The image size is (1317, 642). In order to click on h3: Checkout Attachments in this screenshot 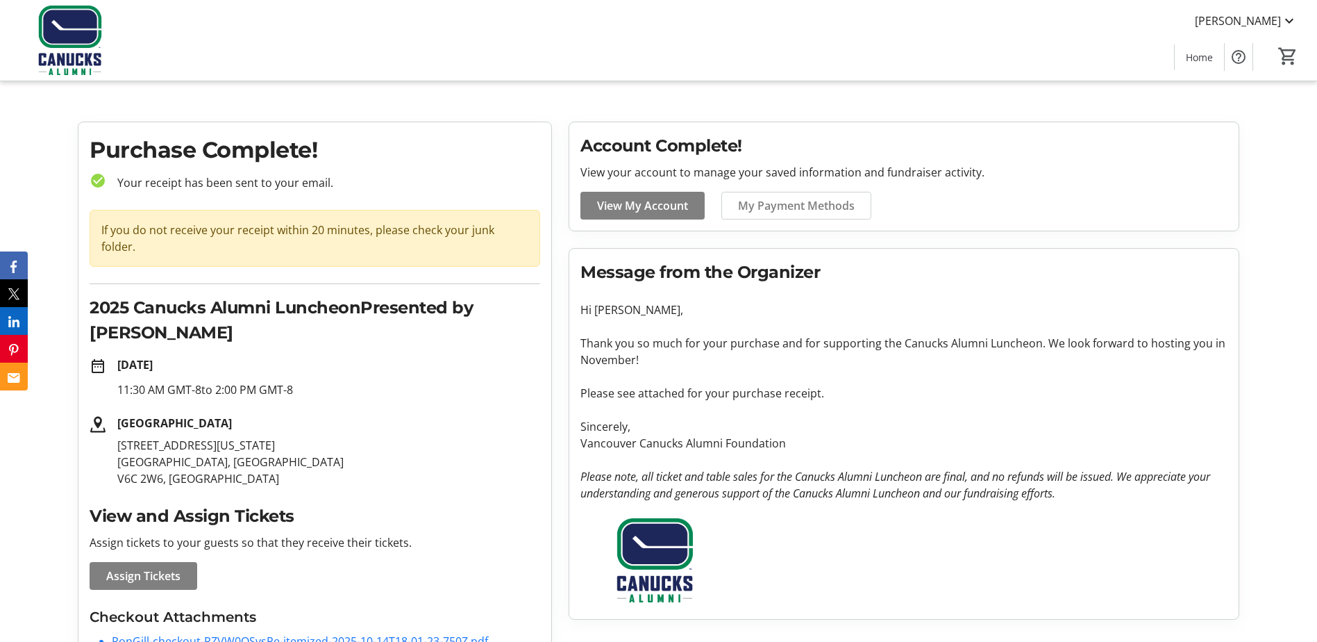, I will do `click(315, 617)`.